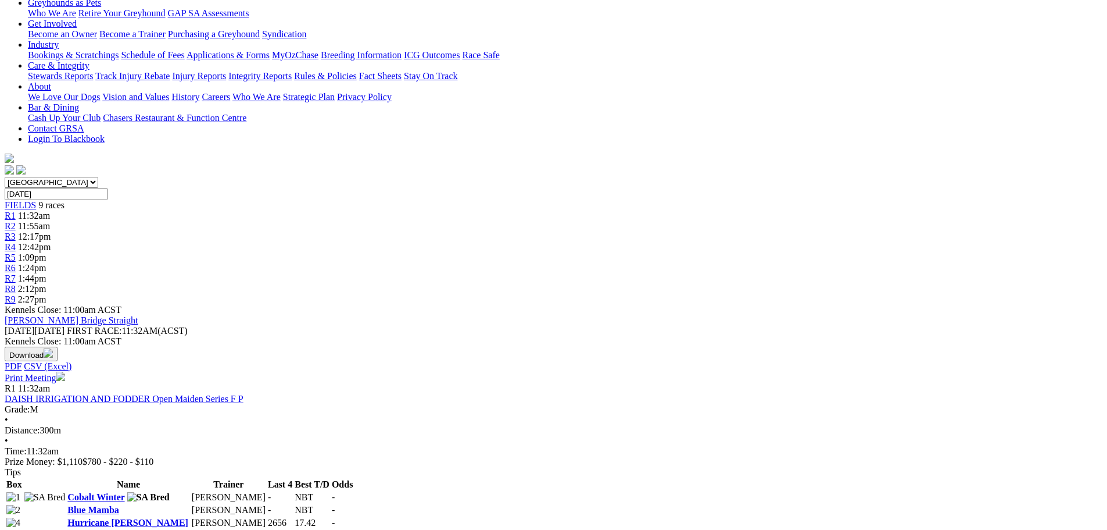 Image resolution: width=1107 pixels, height=530 pixels. I want to click on div: 11:32am, so click(553, 451).